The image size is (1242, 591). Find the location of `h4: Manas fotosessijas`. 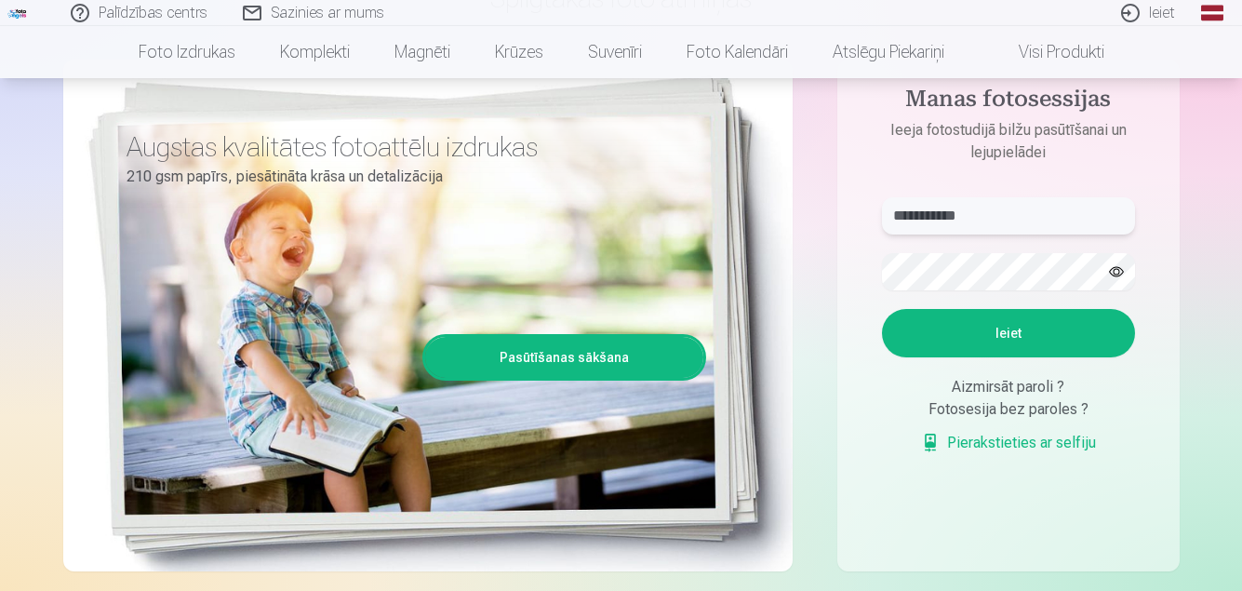

h4: Manas fotosessijas is located at coordinates (1008, 102).